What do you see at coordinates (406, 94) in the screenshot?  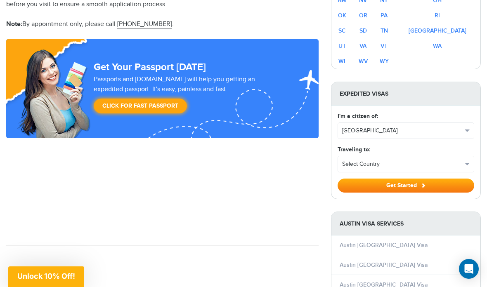 I see `strong: Expedited Visas` at bounding box center [406, 94].